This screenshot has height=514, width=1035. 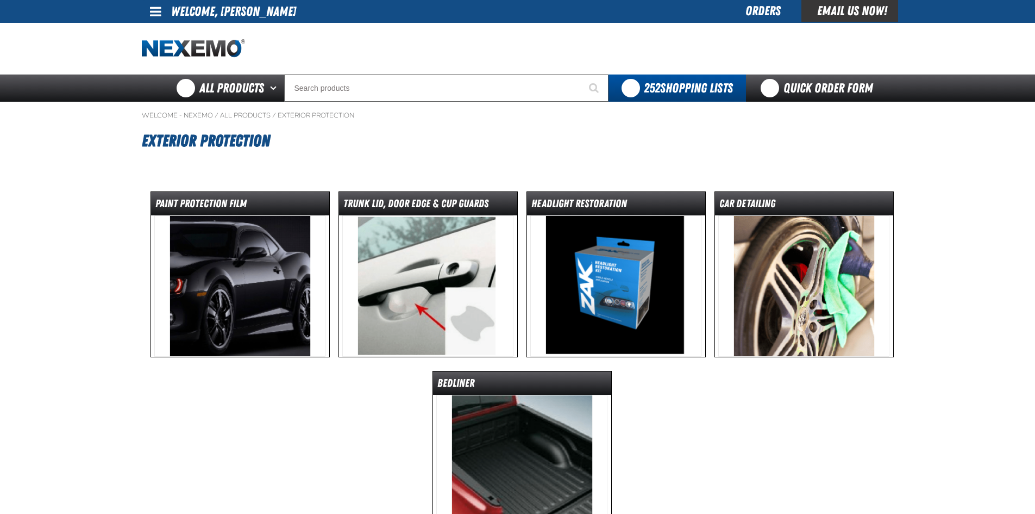 What do you see at coordinates (616, 286) in the screenshot?
I see `img: Headlight Restoration` at bounding box center [616, 286].